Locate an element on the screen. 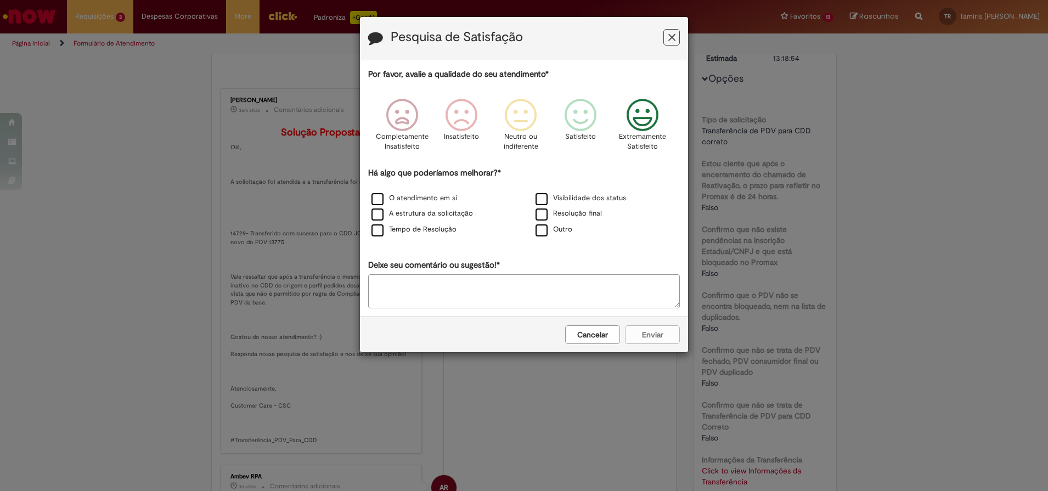 The image size is (1048, 491). label: A estrutura da solicitação is located at coordinates (422, 214).